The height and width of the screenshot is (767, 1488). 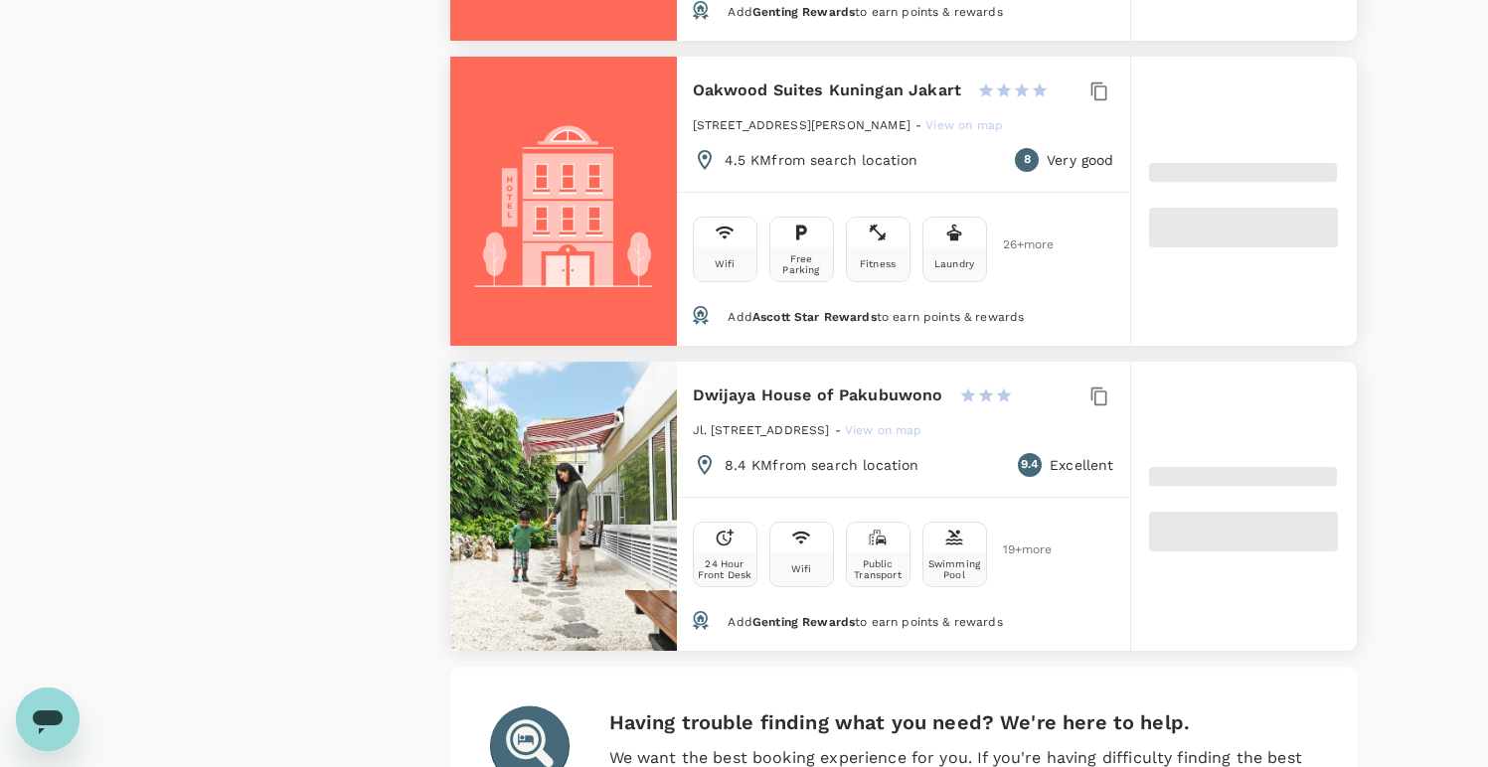 I want to click on div: Swimming Pool, so click(x=954, y=569).